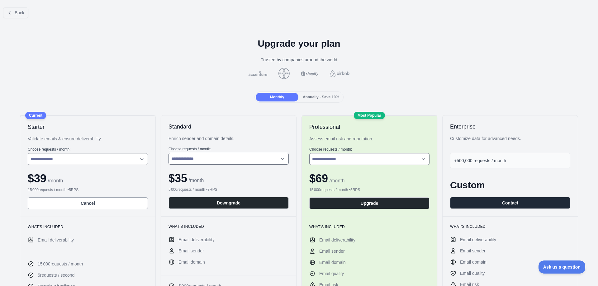  I want to click on div: Most Popular, so click(369, 116).